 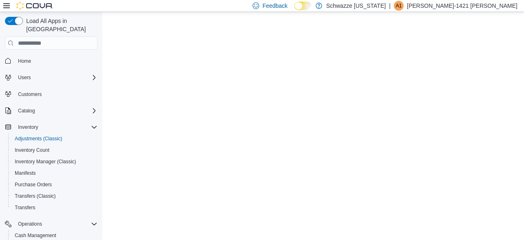 I want to click on button: Adjustments (Classic), so click(x=54, y=138).